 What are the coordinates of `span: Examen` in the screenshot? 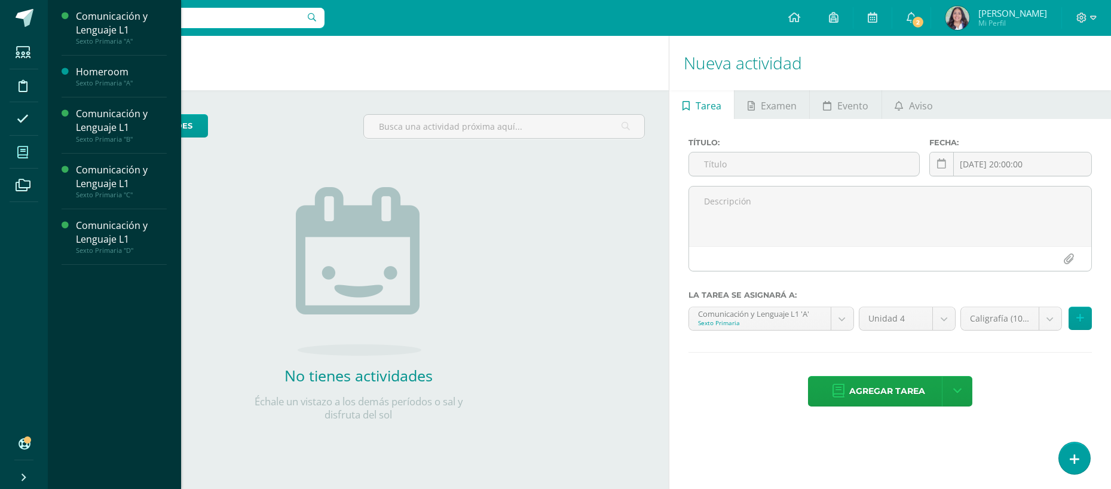 It's located at (779, 106).